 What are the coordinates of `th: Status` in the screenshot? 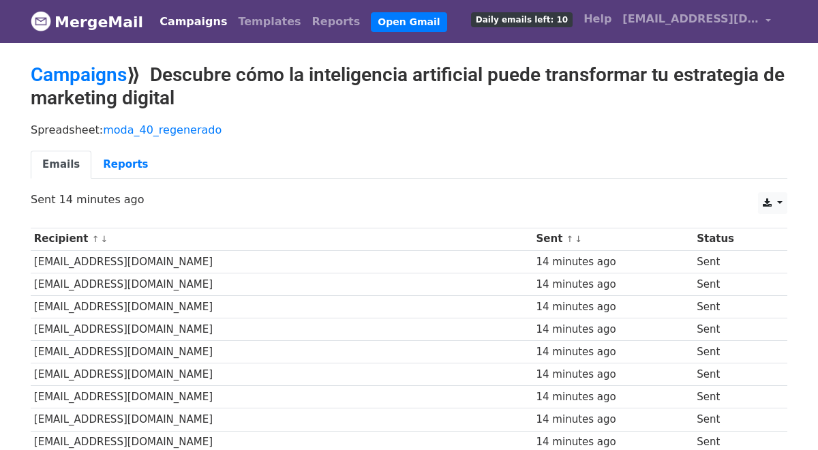 It's located at (734, 238).